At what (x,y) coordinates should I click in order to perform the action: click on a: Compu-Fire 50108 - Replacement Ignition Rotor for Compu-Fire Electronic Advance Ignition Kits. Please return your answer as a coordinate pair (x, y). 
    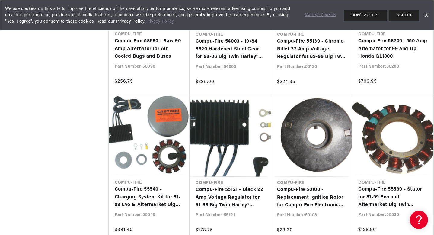
    Looking at the image, I should click on (312, 198).